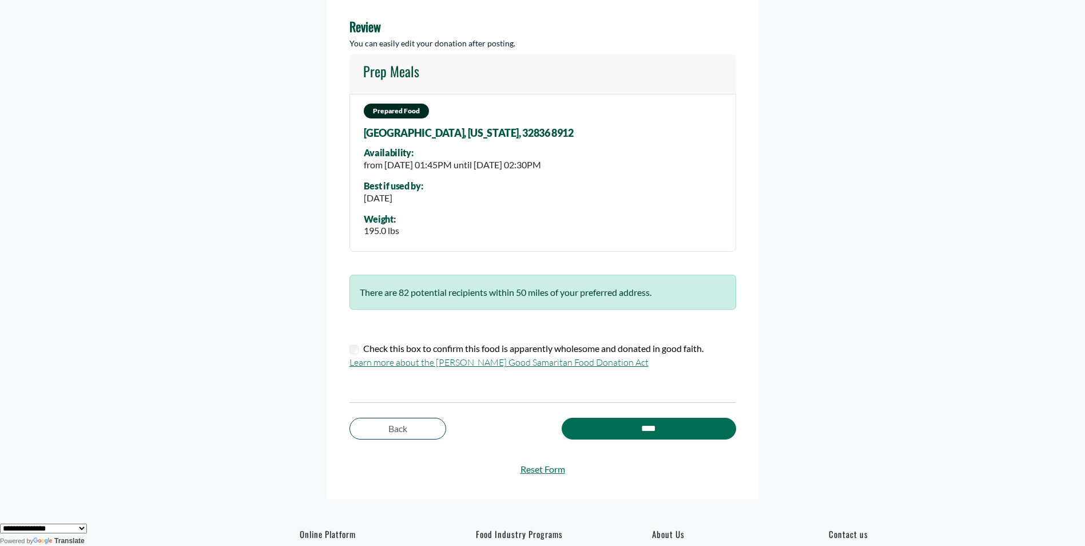 The height and width of the screenshot is (546, 1085). I want to click on div: There are 82 potential recipients within 50 miles of your preferred address., so click(543, 292).